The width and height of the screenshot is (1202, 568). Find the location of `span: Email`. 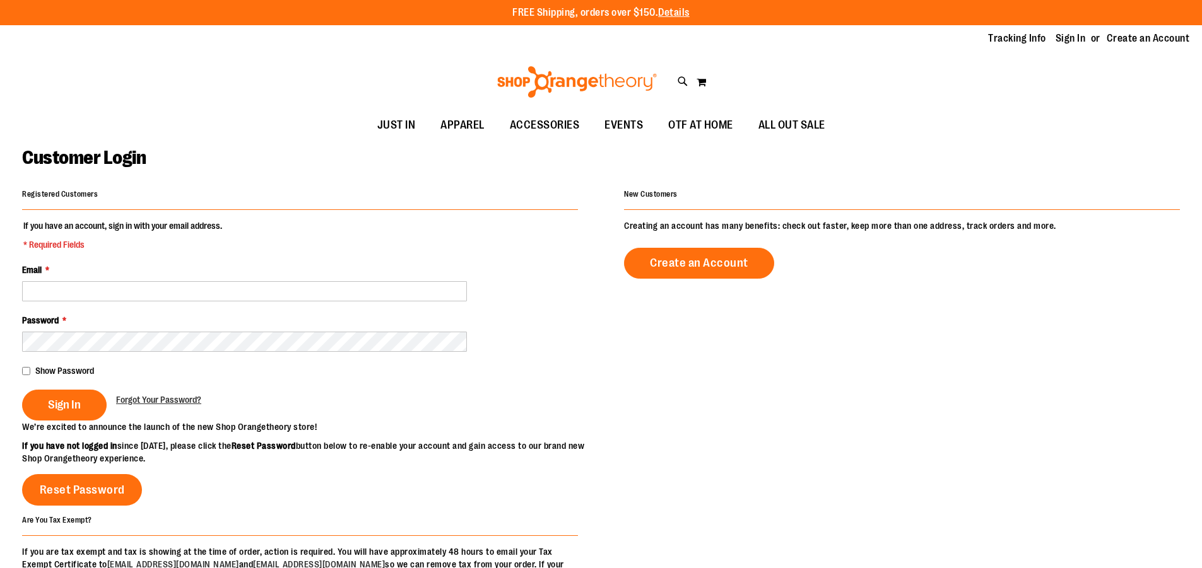

span: Email is located at coordinates (32, 270).